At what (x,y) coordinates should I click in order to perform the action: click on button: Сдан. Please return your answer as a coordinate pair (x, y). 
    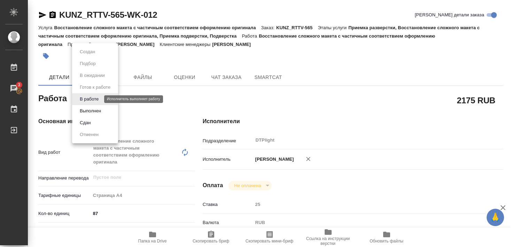
    Looking at the image, I should click on (85, 123).